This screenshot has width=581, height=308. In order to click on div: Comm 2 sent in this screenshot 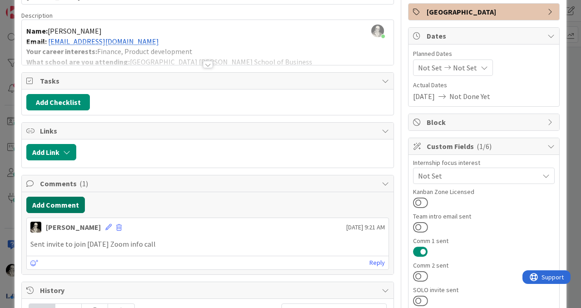, I will do `click(484, 265)`.